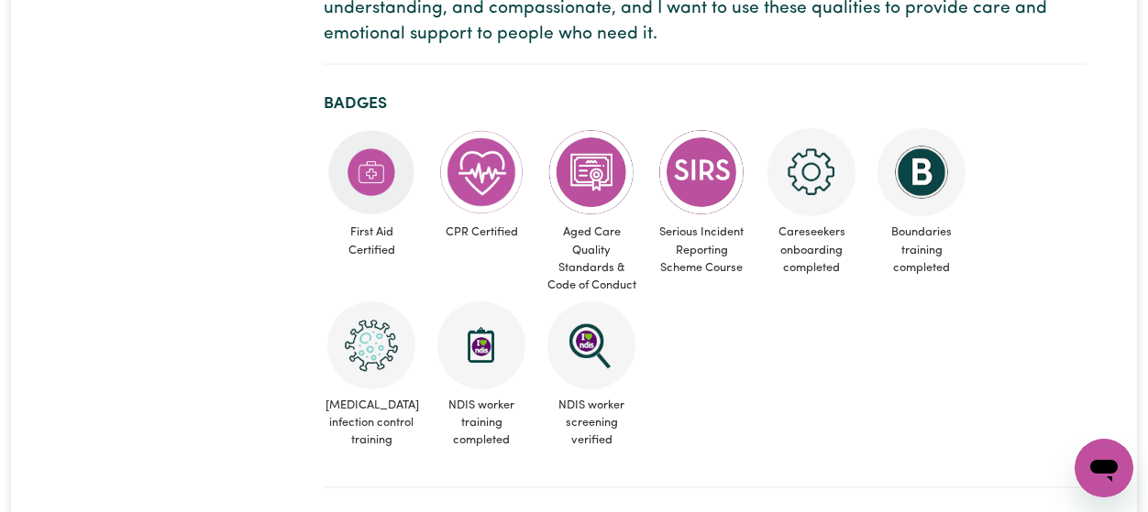  Describe the element at coordinates (921, 172) in the screenshot. I see `img: CS Academy: Boundaries in care and support work course completed` at that location.